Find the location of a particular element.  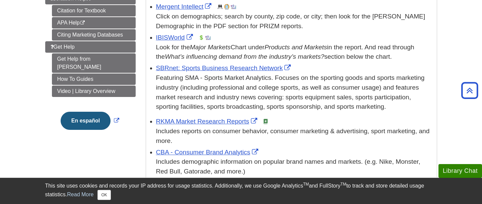

a: Video | Library Overview is located at coordinates (94, 91).